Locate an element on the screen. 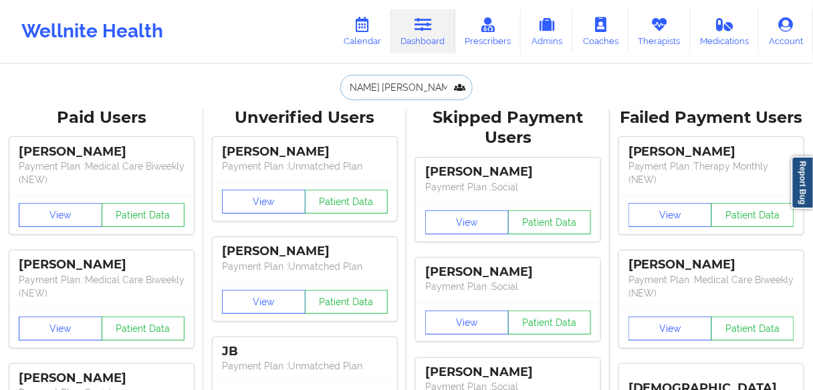  a: Dashboard is located at coordinates (423, 31).